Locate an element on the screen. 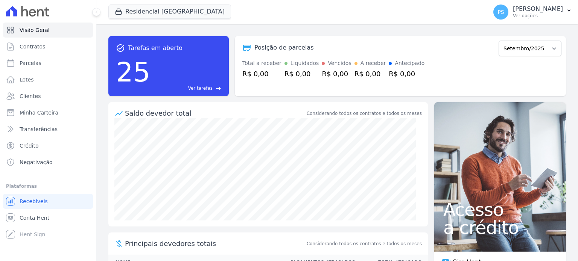  div: Antecipado is located at coordinates (409, 63).